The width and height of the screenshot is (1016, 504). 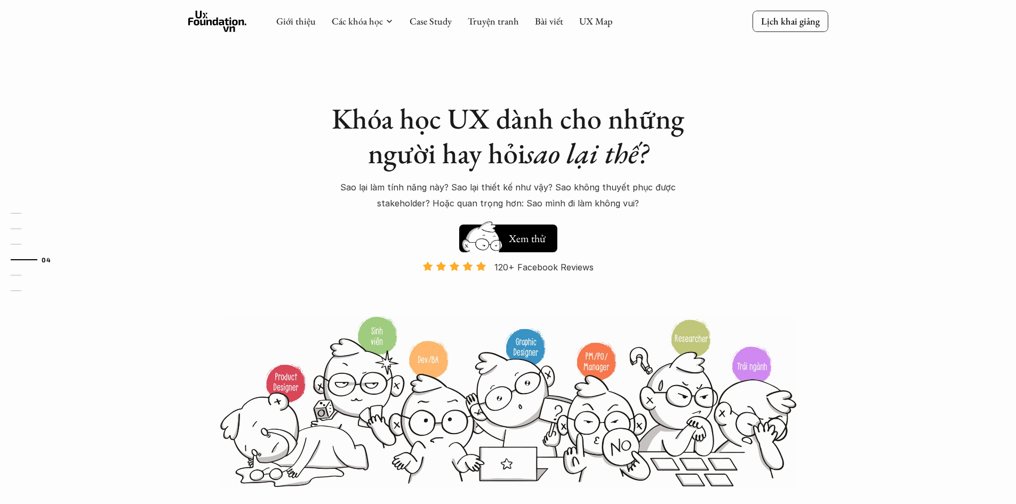 I want to click on strong: 04, so click(x=46, y=260).